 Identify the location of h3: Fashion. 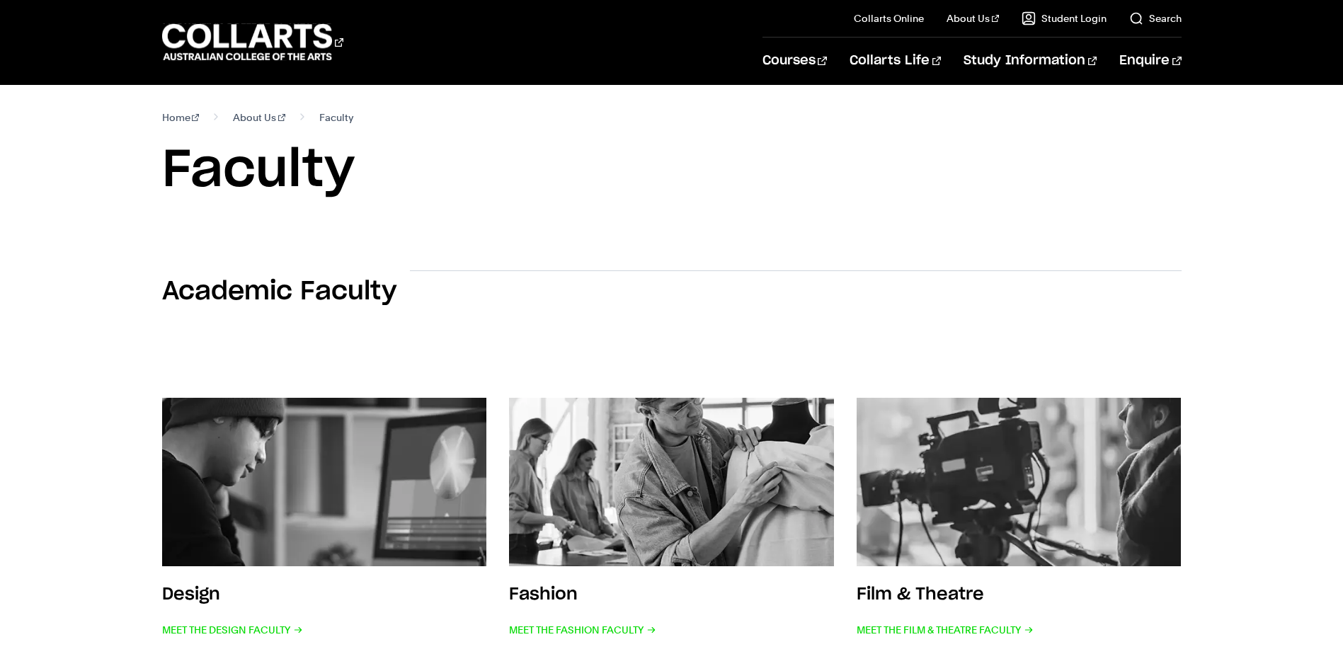
(543, 595).